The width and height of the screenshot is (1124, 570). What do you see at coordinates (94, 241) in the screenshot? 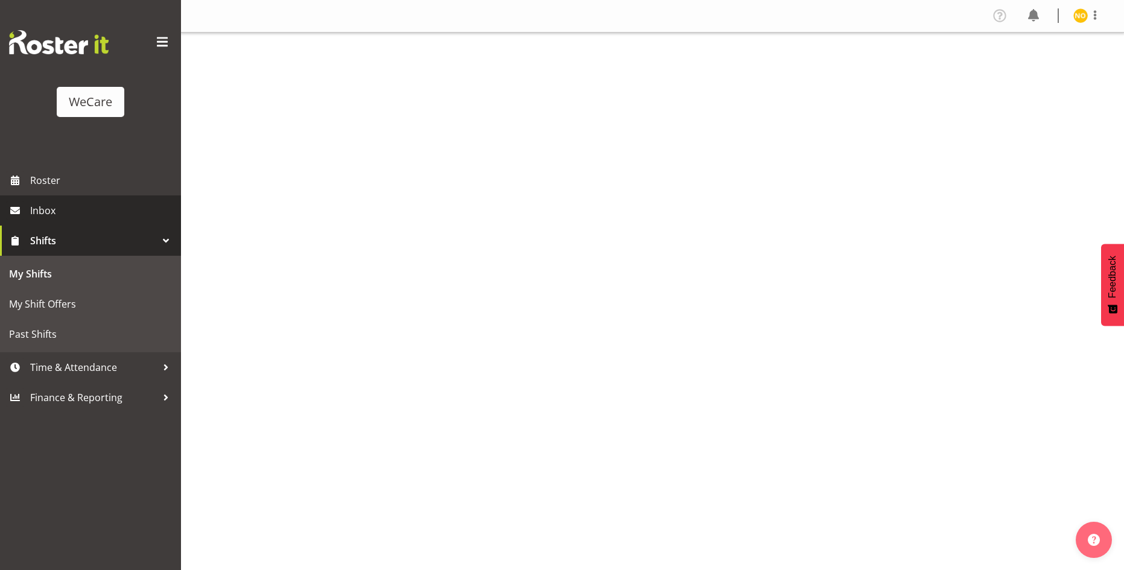
I see `span: Shifts` at bounding box center [94, 241].